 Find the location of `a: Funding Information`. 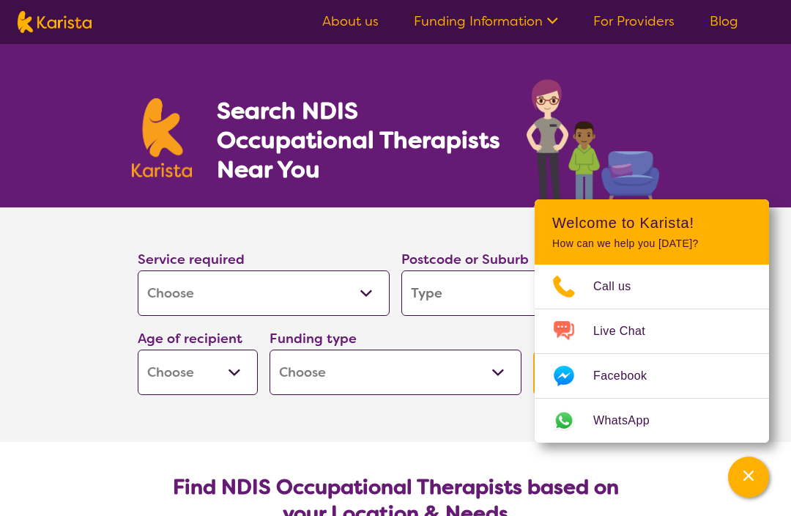

a: Funding Information is located at coordinates (486, 21).